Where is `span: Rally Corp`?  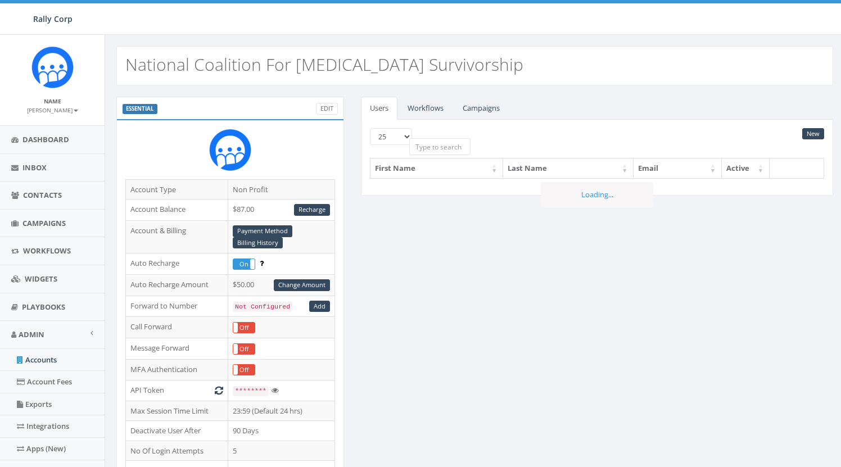 span: Rally Corp is located at coordinates (53, 19).